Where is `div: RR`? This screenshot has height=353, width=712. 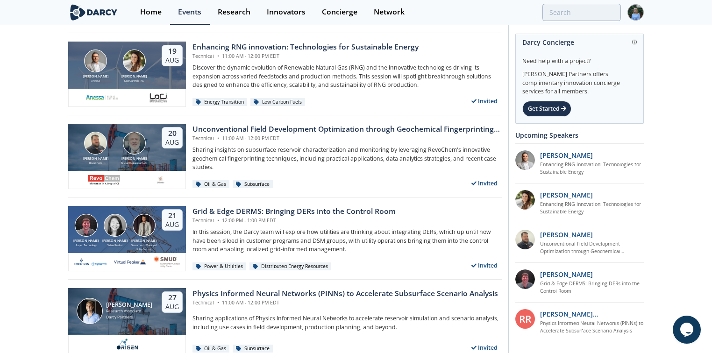 div: RR is located at coordinates (525, 319).